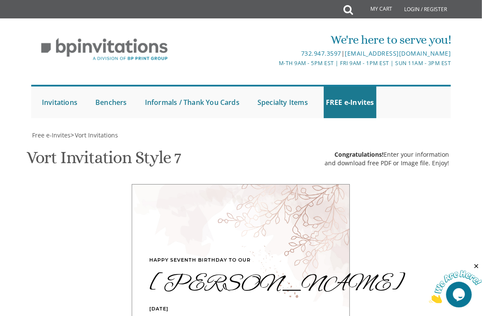  What do you see at coordinates (311, 63) in the screenshot?
I see `div: M-Th 9am - 5pm EST | Fri 9am - 1pm EST | Sun 11am - 3pm EST` at bounding box center [311, 63].